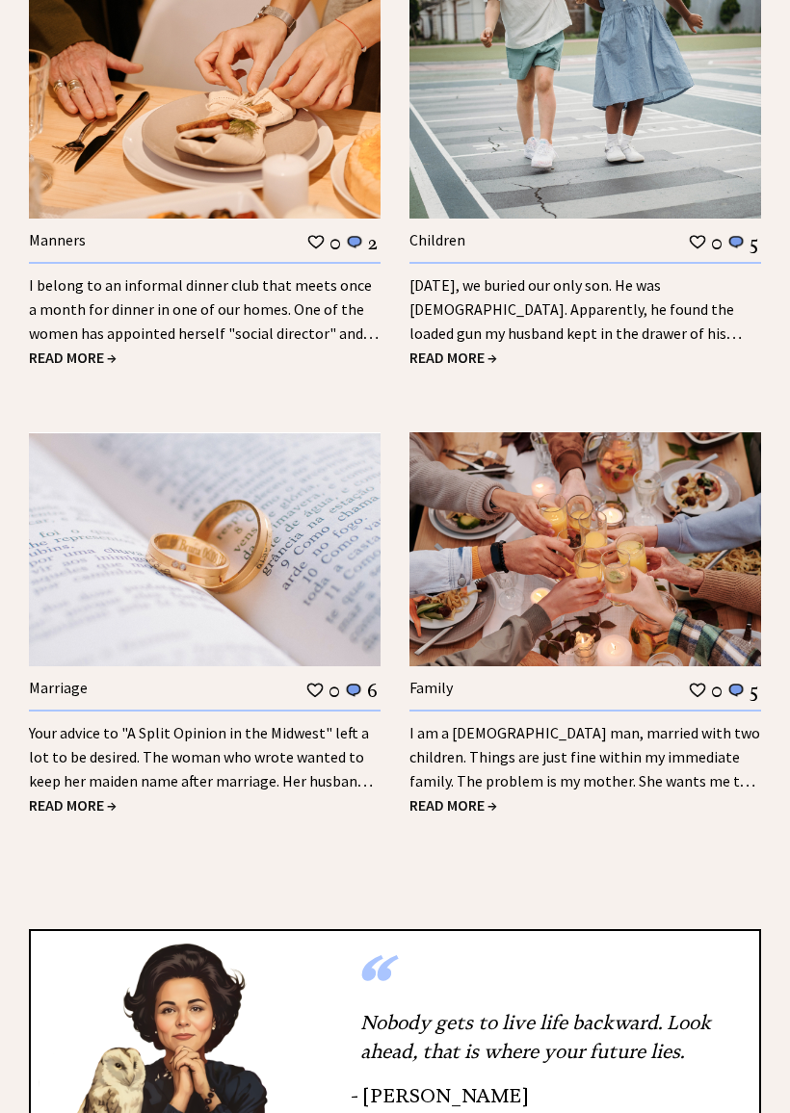 Image resolution: width=790 pixels, height=1113 pixels. What do you see at coordinates (58, 688) in the screenshot?
I see `a: Marriage` at bounding box center [58, 688].